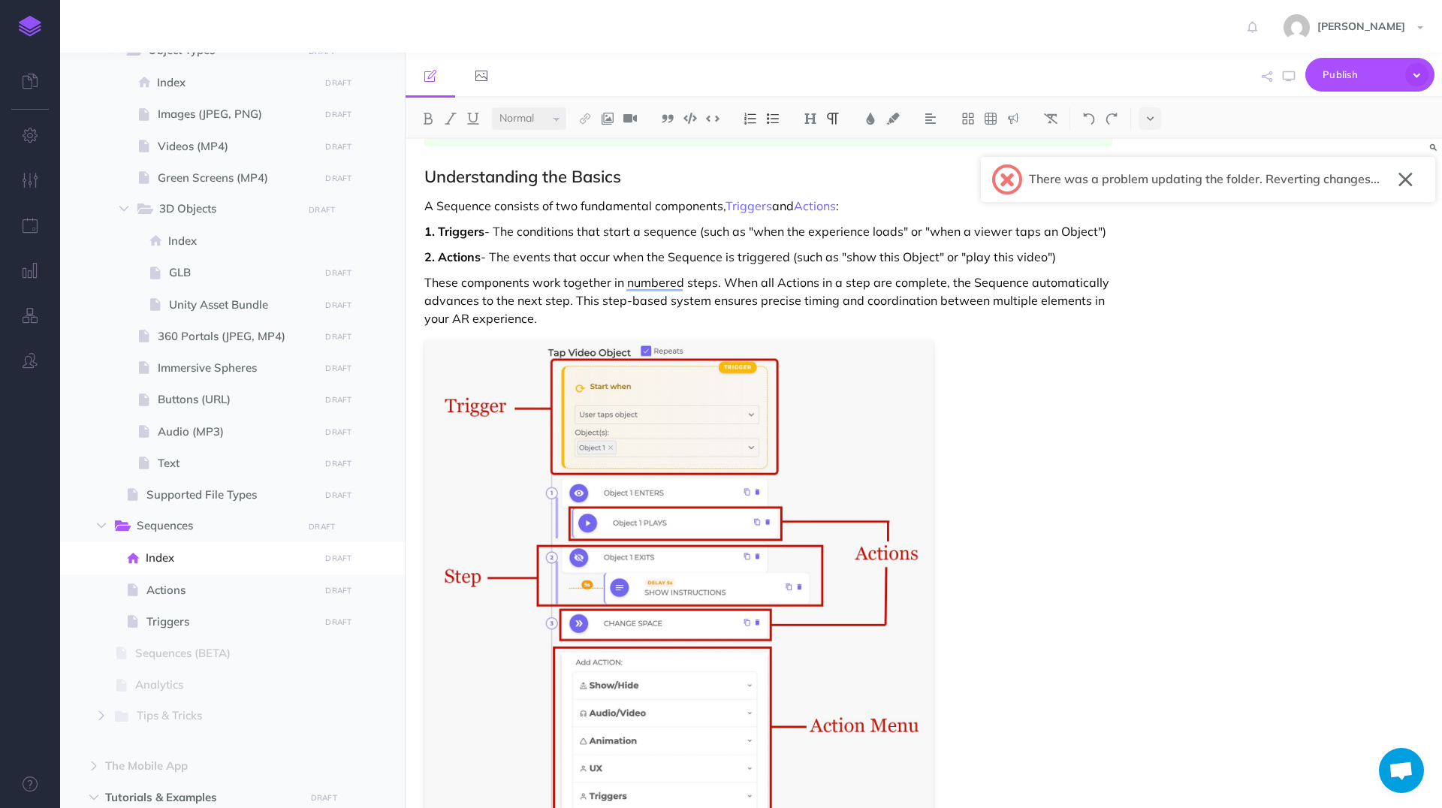 The image size is (1442, 808). What do you see at coordinates (1360, 74) in the screenshot?
I see `span: Publish` at bounding box center [1360, 74].